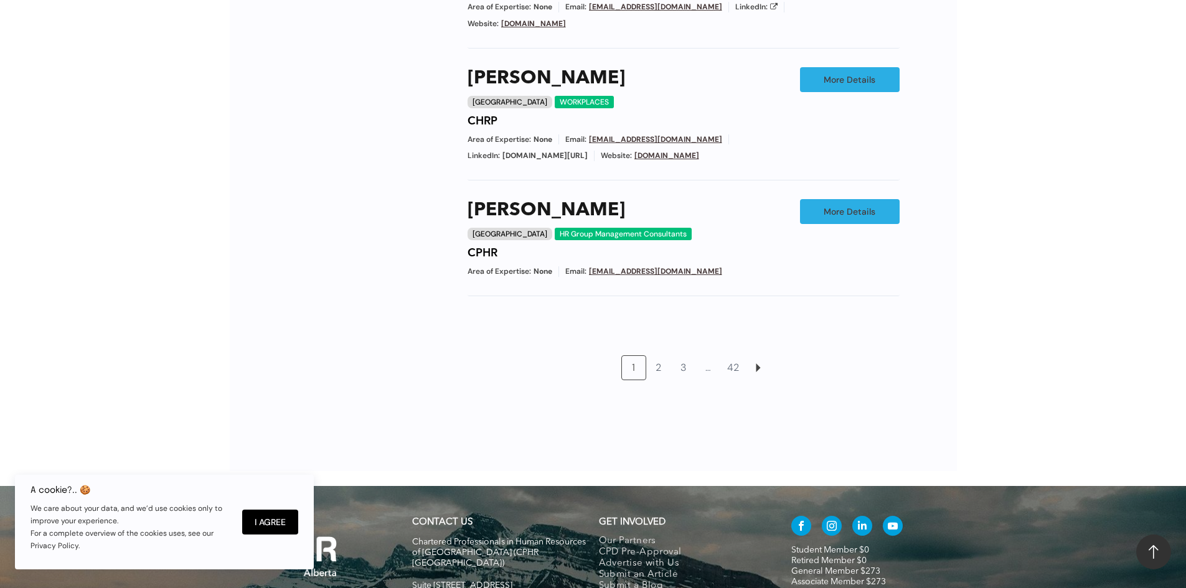 Image resolution: width=1186 pixels, height=588 pixels. Describe the element at coordinates (482, 121) in the screenshot. I see `h4: CHRP` at that location.